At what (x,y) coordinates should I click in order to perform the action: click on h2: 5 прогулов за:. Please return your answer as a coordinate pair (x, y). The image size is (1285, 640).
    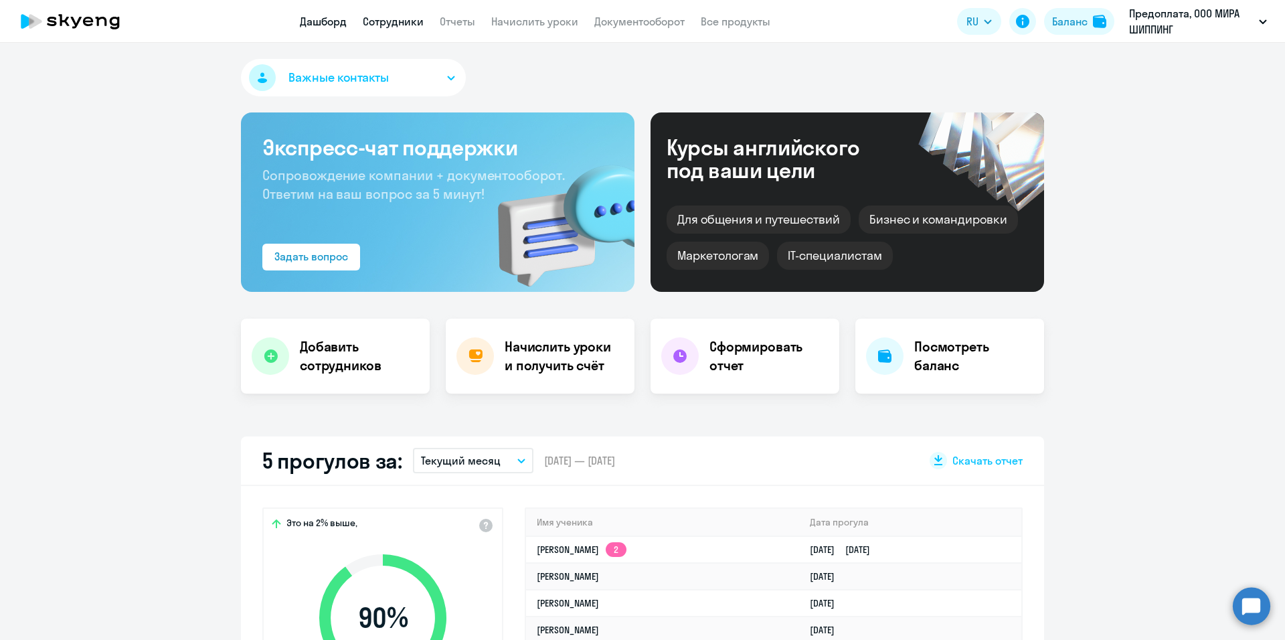
    Looking at the image, I should click on (332, 461).